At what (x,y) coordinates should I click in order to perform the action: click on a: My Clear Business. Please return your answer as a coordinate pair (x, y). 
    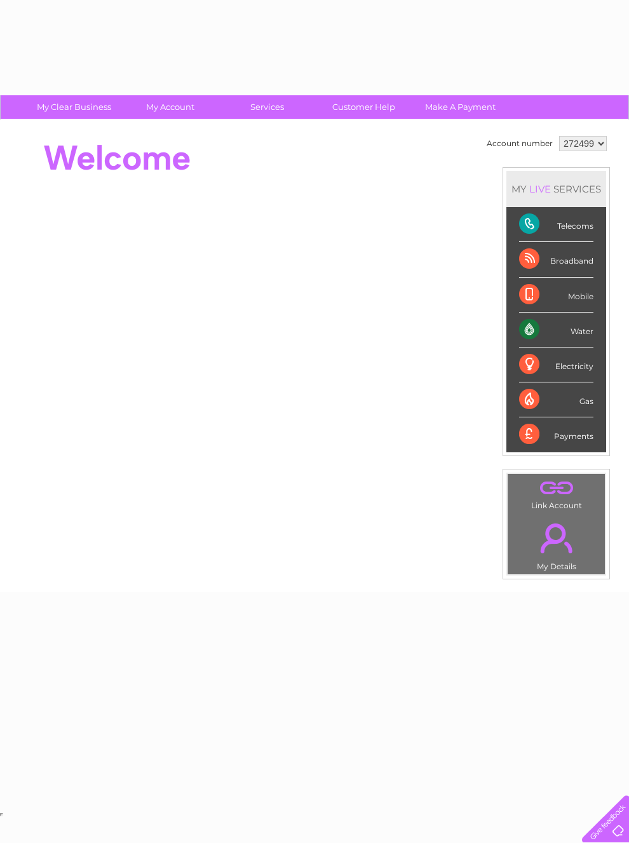
    Looking at the image, I should click on (74, 107).